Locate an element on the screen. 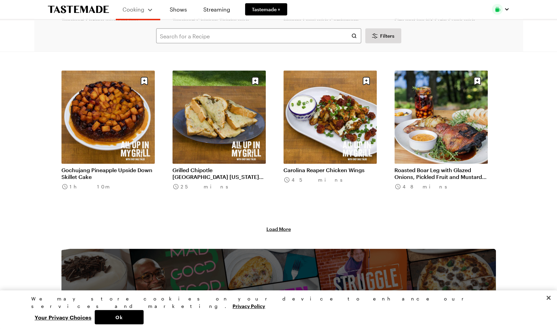 The height and width of the screenshot is (329, 557). button: Load More is located at coordinates (279, 229).